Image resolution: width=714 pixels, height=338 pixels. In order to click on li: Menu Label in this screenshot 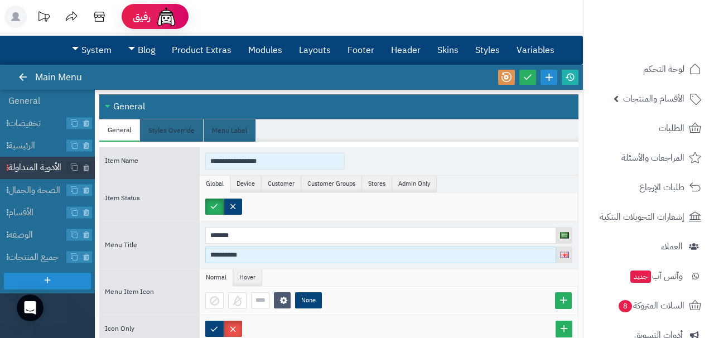, I will do `click(230, 131)`.